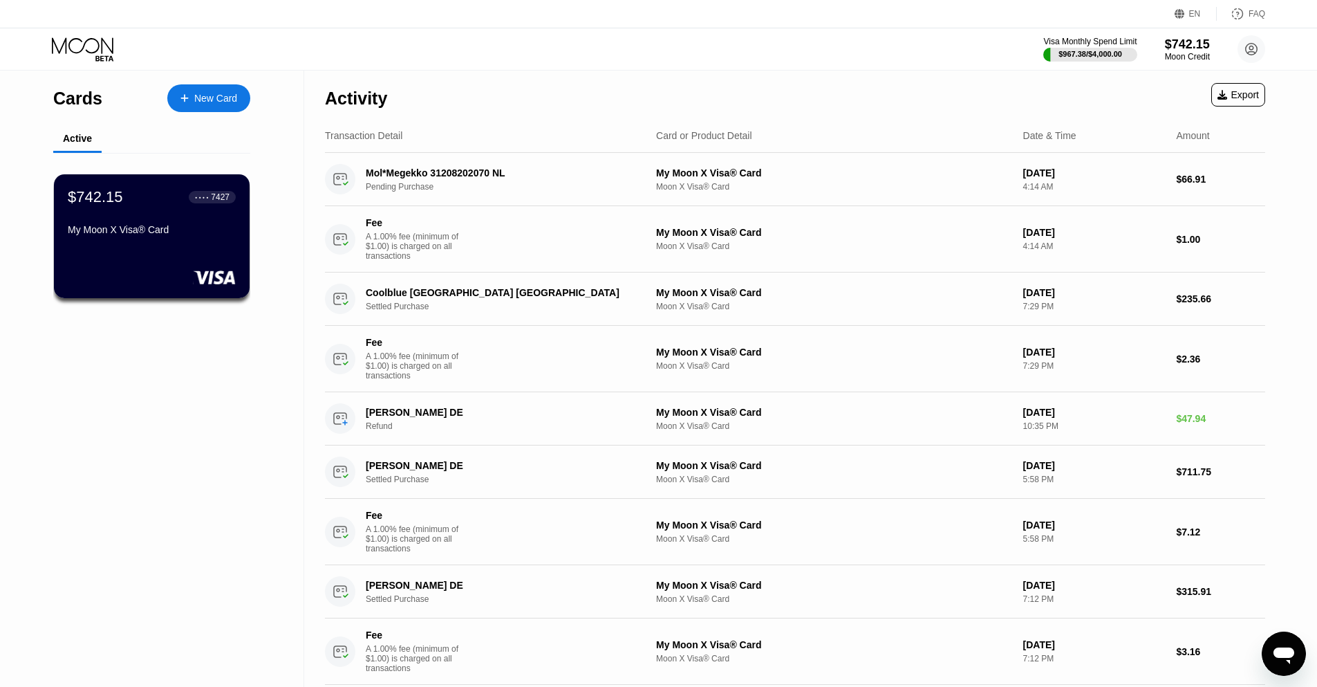  I want to click on div: $66.91, so click(1220, 179).